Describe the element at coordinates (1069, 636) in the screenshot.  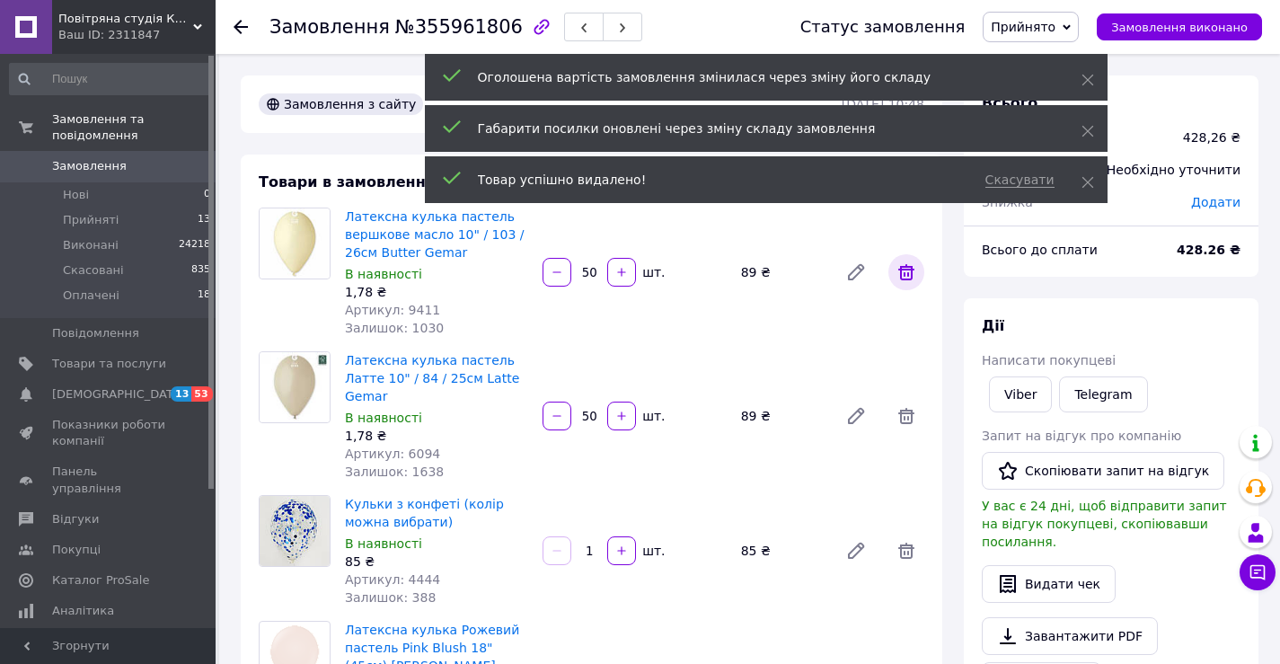
I see `a: Завантажити PDF` at that location.